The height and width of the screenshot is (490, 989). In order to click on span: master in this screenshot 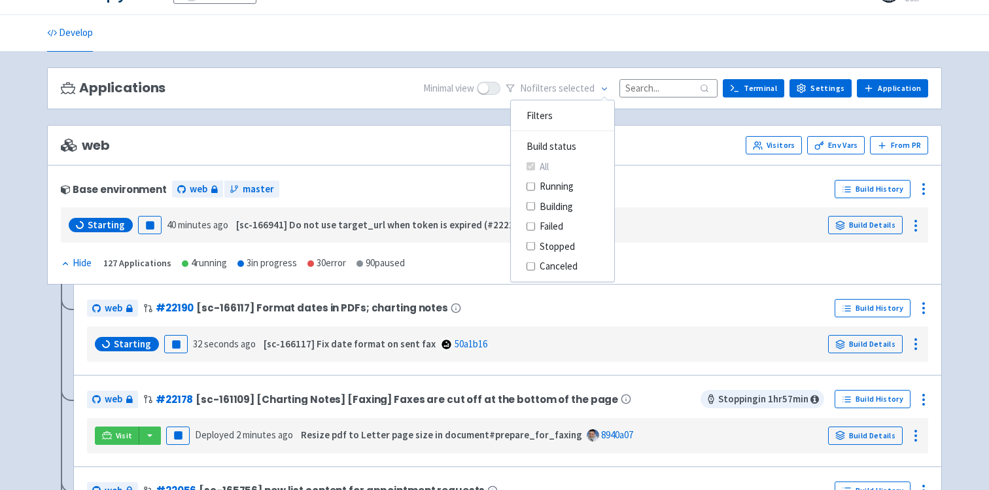, I will do `click(258, 189)`.